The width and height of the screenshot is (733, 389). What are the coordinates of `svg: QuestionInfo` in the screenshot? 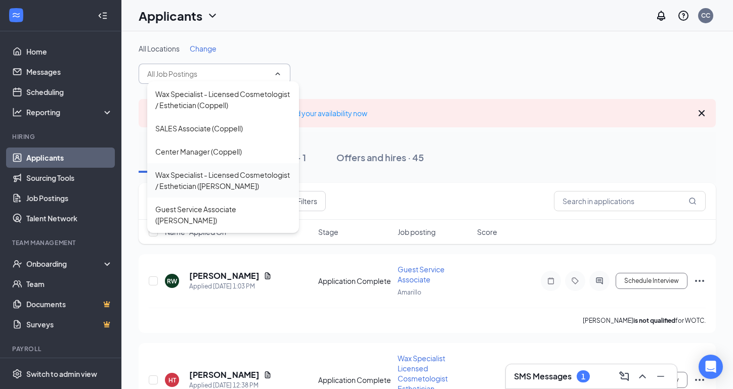 It's located at (683, 16).